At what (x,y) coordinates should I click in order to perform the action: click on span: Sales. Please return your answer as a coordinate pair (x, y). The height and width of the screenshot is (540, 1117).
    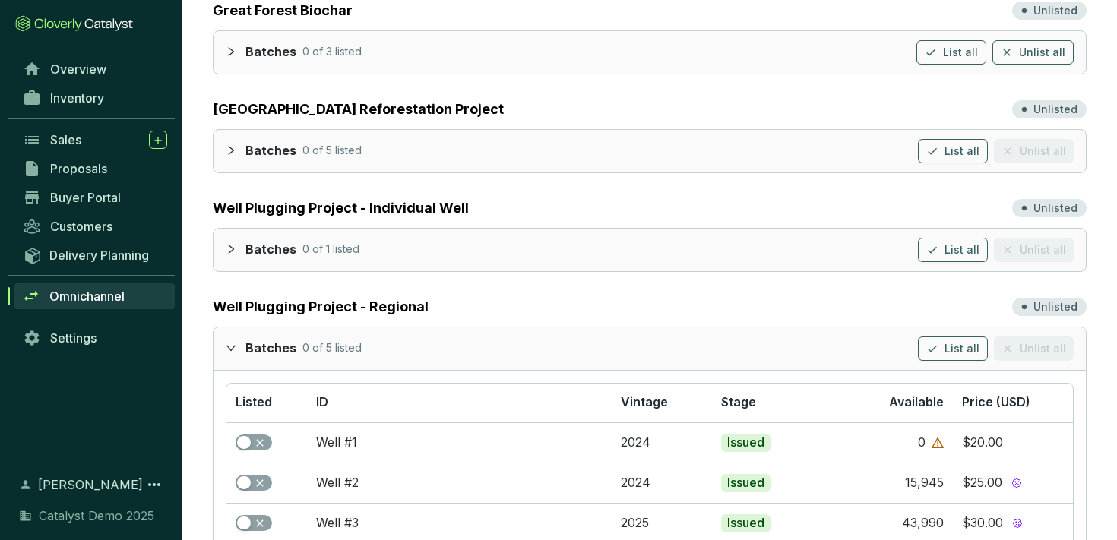
    Looking at the image, I should click on (65, 140).